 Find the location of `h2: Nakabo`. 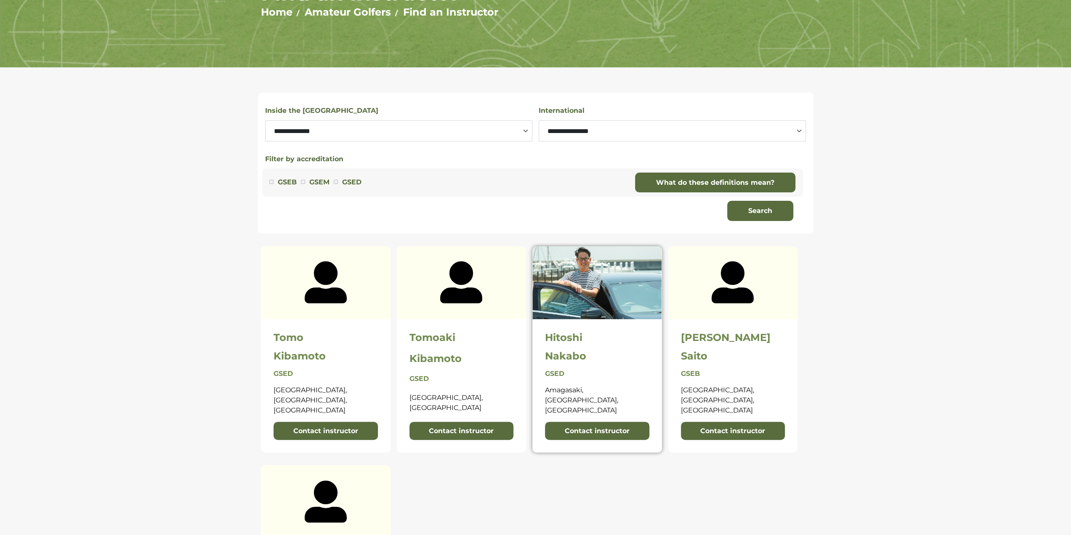

h2: Nakabo is located at coordinates (597, 356).